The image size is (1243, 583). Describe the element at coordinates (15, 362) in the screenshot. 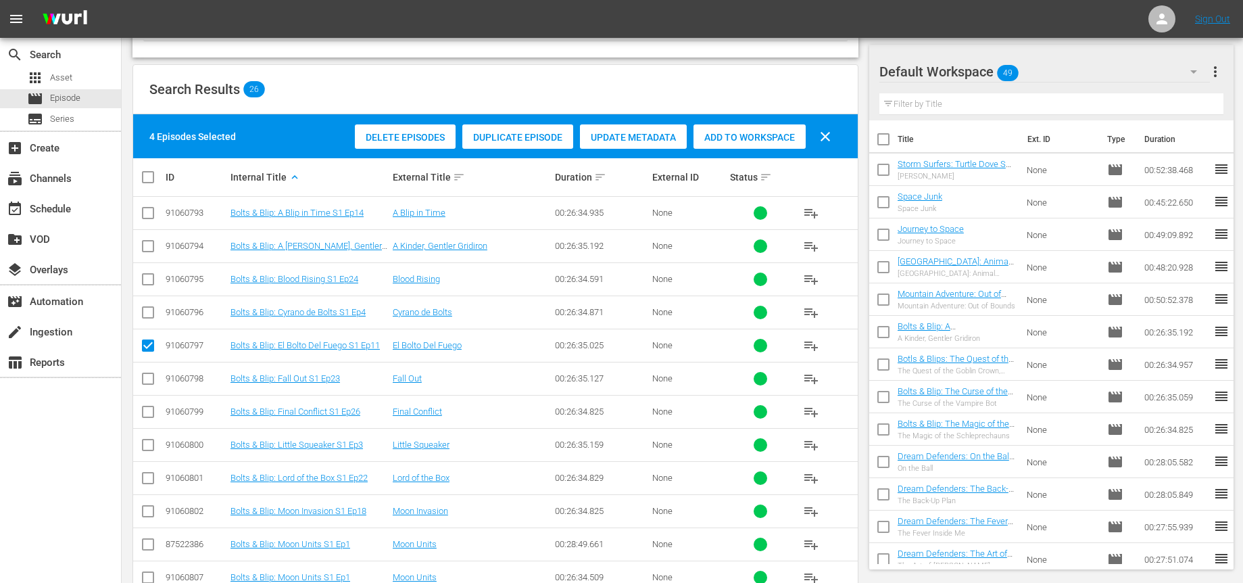

I see `span: Reports` at that location.